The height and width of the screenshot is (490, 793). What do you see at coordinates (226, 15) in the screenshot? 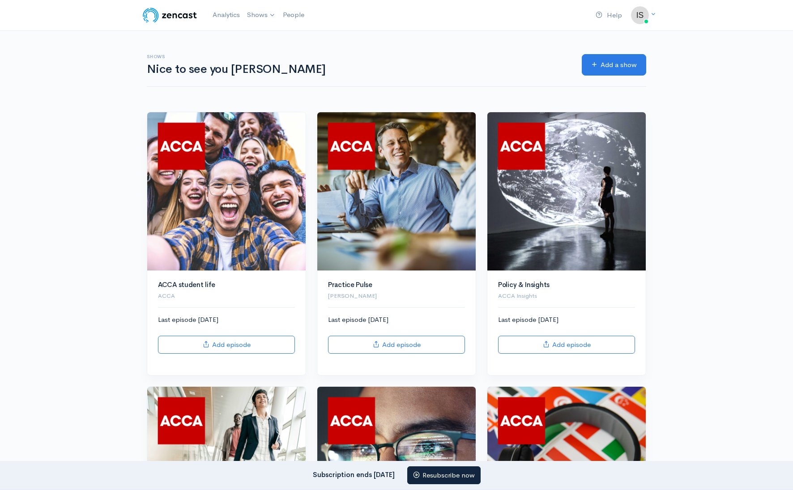
I see `a: Analytics` at bounding box center [226, 15].